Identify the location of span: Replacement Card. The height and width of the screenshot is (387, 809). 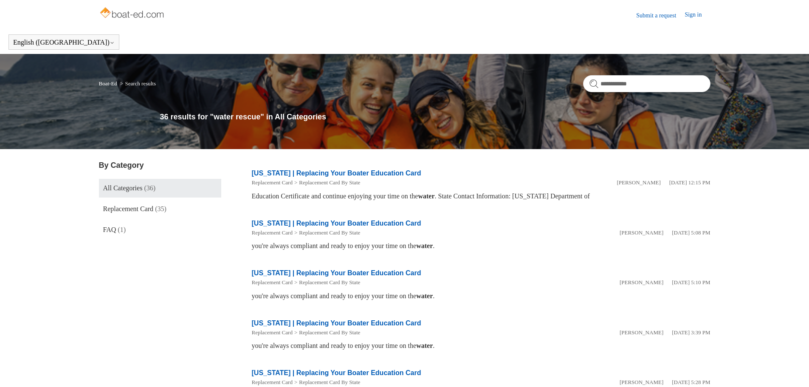
(128, 209).